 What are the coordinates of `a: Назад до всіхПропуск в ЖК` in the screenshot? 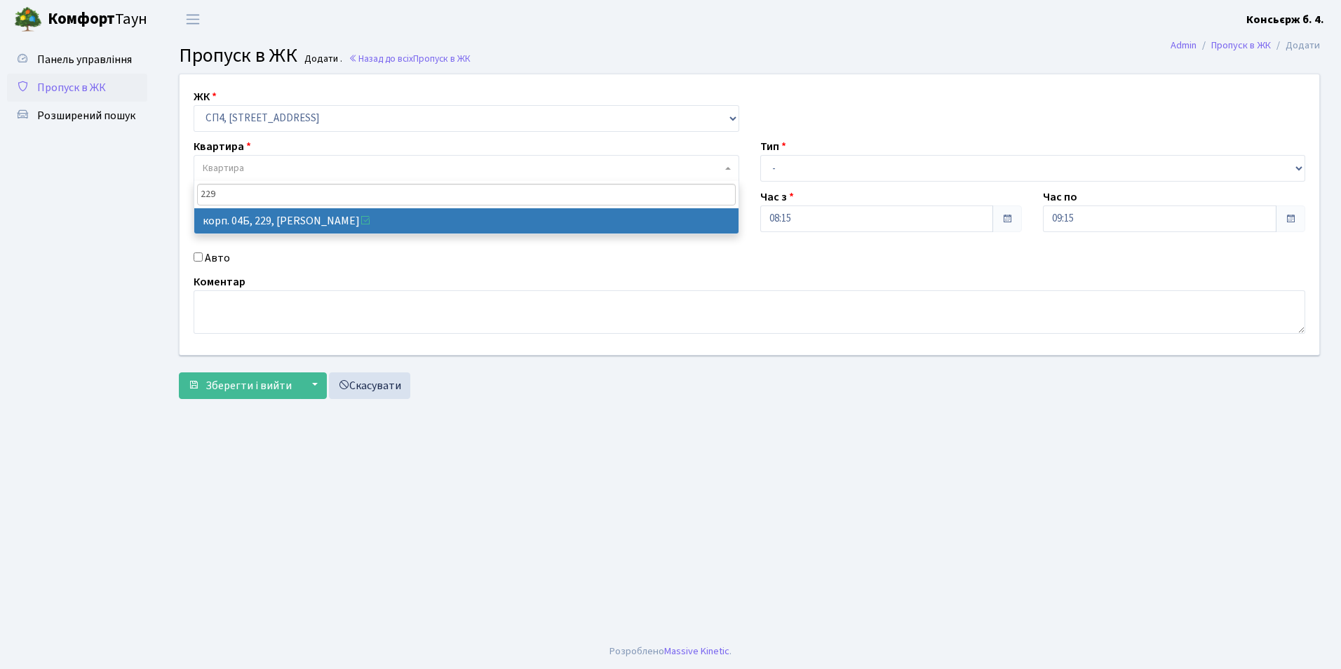 It's located at (410, 58).